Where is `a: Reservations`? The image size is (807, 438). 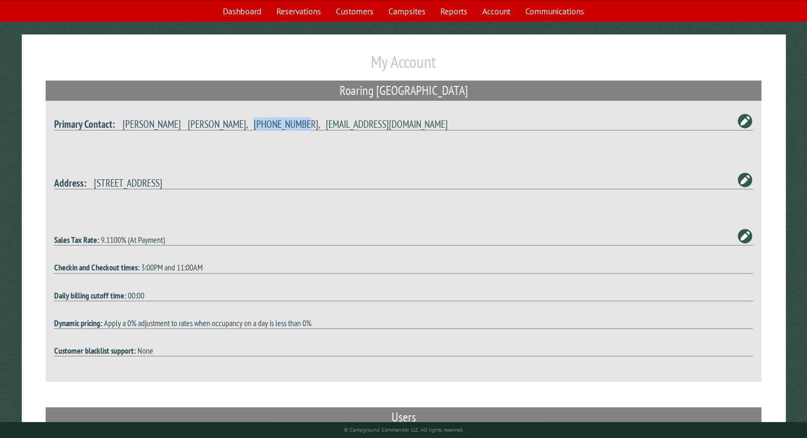 a: Reservations is located at coordinates (299, 11).